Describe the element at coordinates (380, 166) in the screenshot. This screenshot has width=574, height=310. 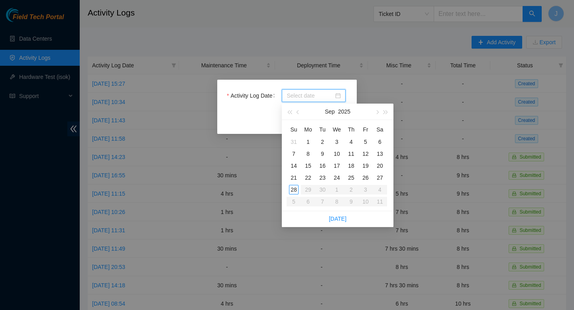
I see `td: 2025-09-20` at that location.